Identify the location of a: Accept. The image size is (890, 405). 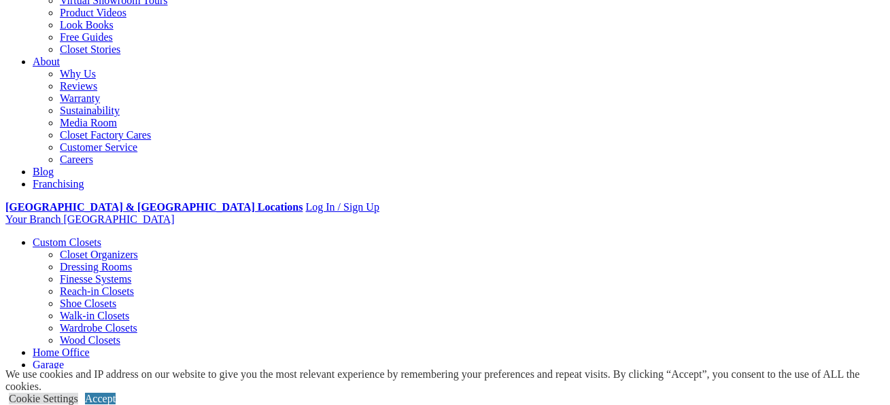
(100, 398).